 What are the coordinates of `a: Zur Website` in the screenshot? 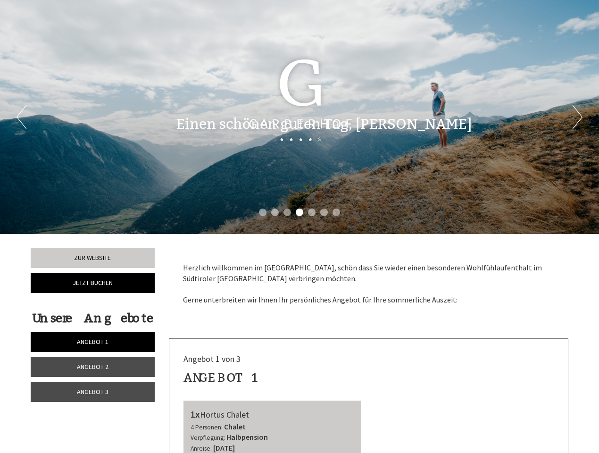 It's located at (92, 258).